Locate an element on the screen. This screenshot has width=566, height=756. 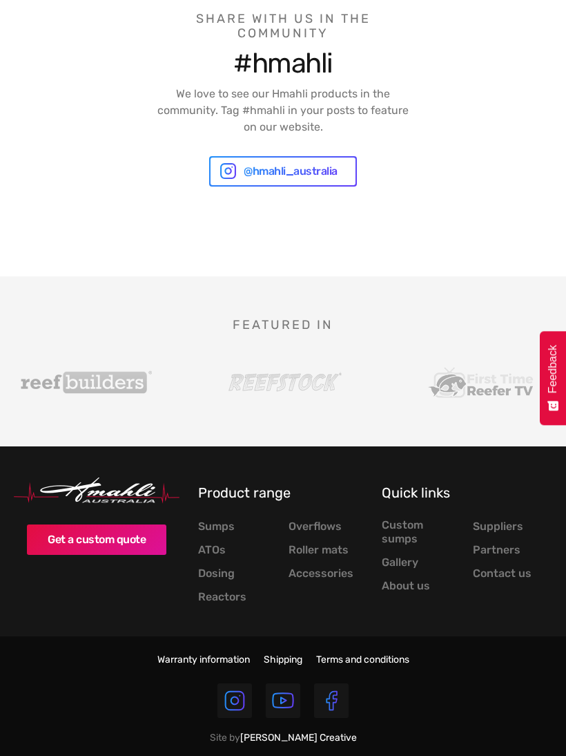
a: Gallery is located at coordinates (400, 562).